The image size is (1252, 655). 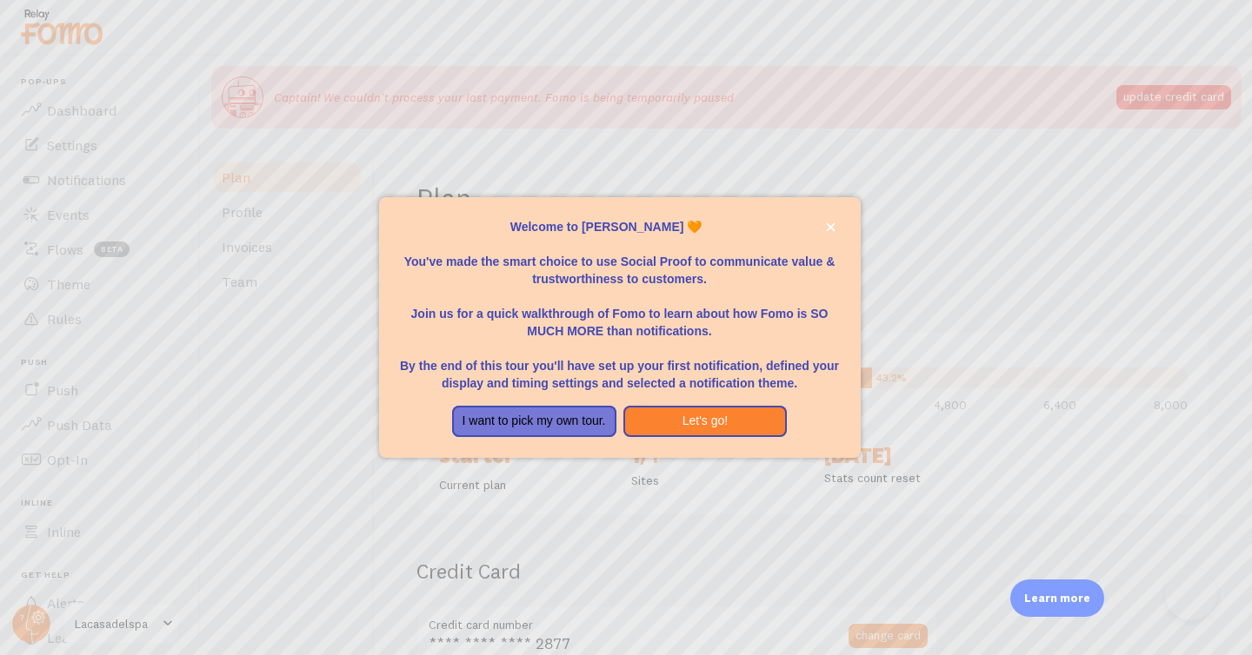 I want to click on button: close,, so click(x=830, y=227).